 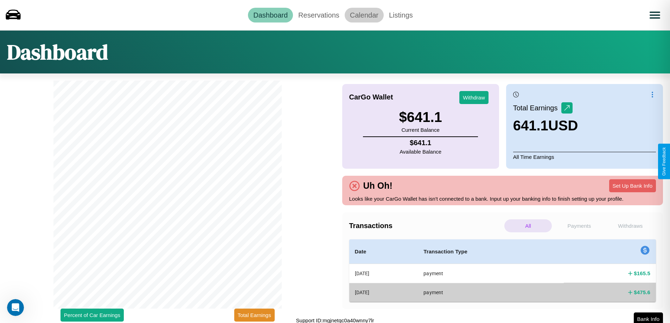 What do you see at coordinates (473, 97) in the screenshot?
I see `button: Withdraw` at bounding box center [473, 97].